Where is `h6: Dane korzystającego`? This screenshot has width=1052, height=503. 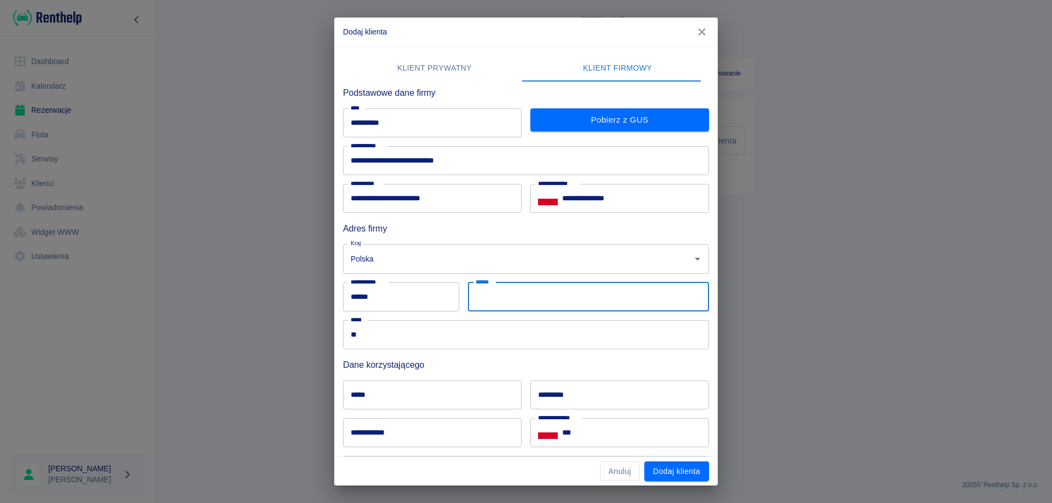
h6: Dane korzystającego is located at coordinates (526, 365).